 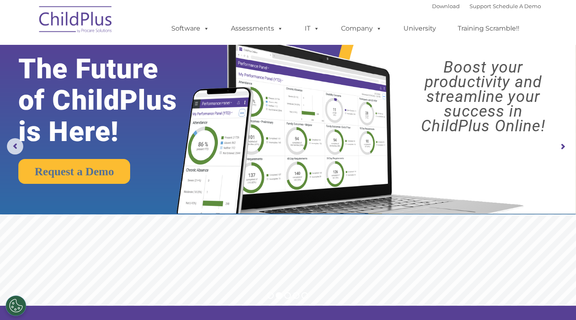 I want to click on a: Company, so click(x=361, y=29).